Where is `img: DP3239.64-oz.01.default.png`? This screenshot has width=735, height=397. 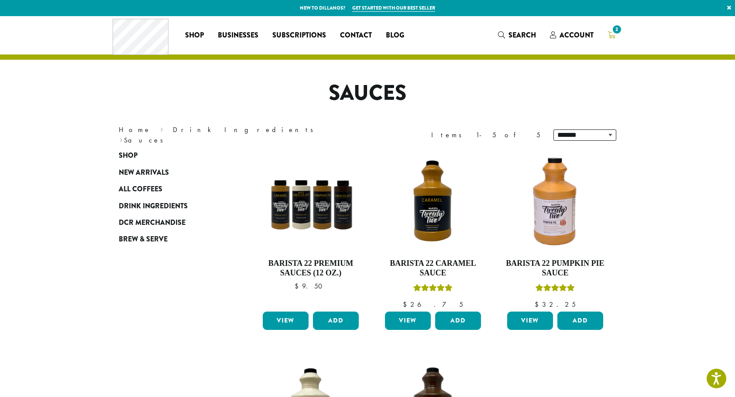 img: DP3239.64-oz.01.default.png is located at coordinates (555, 202).